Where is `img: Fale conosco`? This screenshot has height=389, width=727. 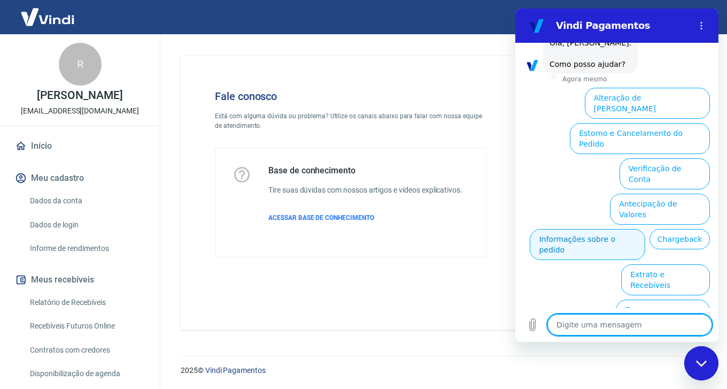 img: Fale conosco is located at coordinates (594, 144).